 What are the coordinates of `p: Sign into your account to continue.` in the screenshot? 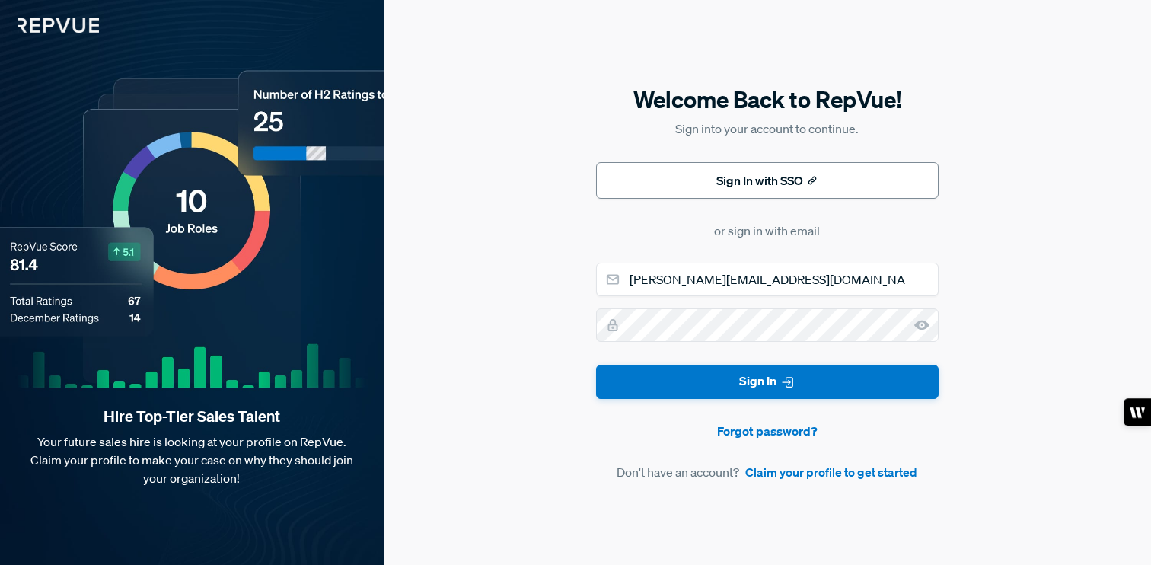 It's located at (767, 129).